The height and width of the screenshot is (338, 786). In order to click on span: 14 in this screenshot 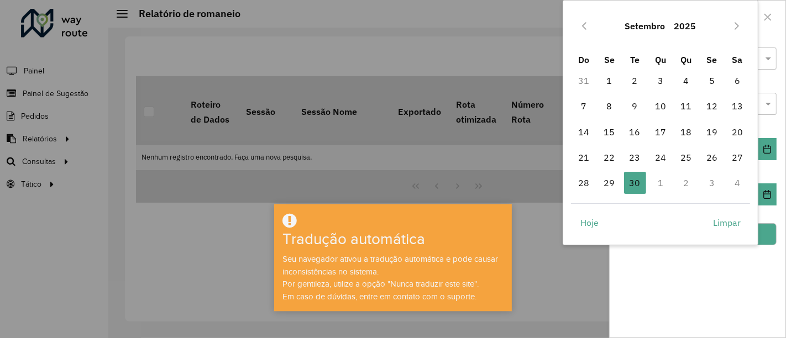, I will do `click(583, 132)`.